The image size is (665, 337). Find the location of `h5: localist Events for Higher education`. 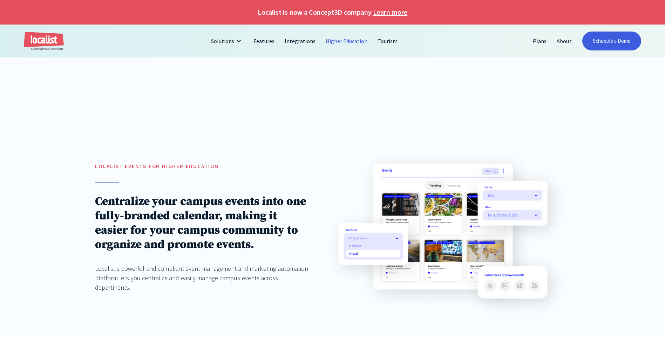

h5: localist Events for Higher education is located at coordinates (202, 166).